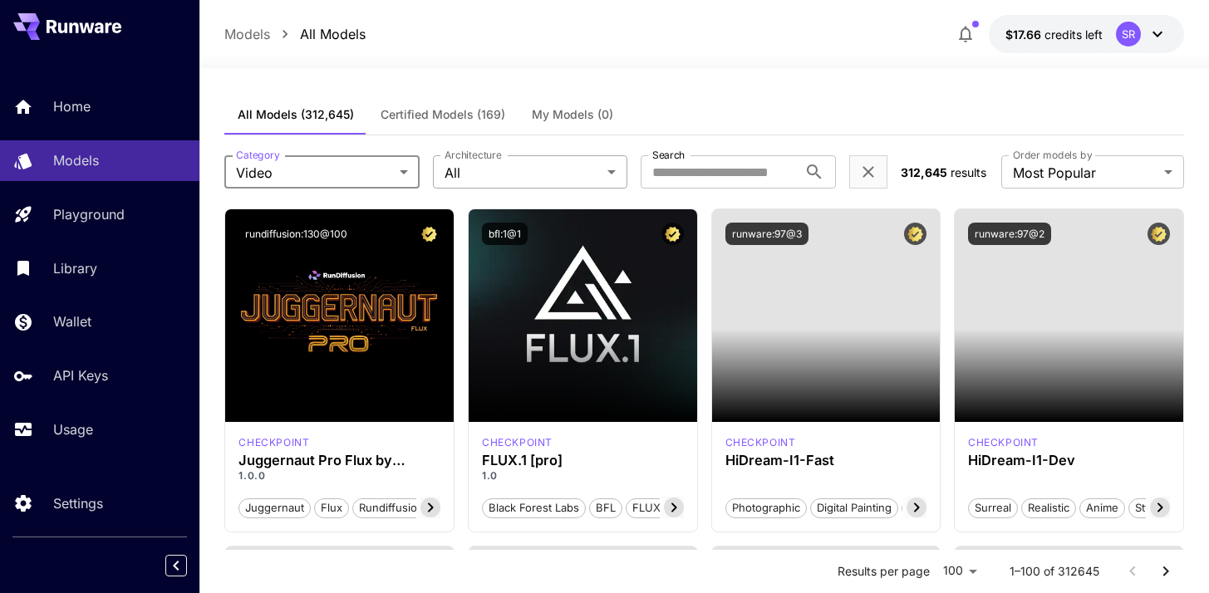 The image size is (1209, 593). What do you see at coordinates (339, 476) in the screenshot?
I see `p: 1.0.0` at bounding box center [339, 476].